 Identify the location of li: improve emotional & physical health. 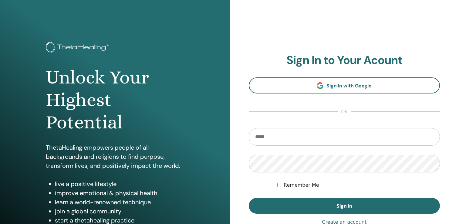
(119, 193).